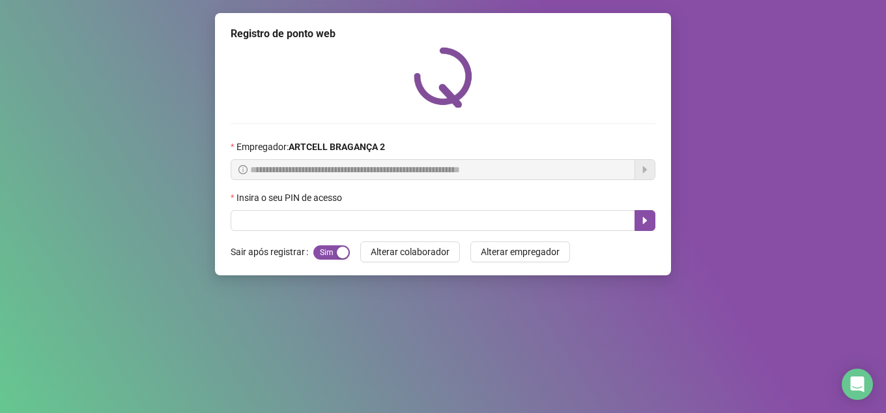 The height and width of the screenshot is (413, 886). What do you see at coordinates (858, 384) in the screenshot?
I see `div: Open Intercom Messenger` at bounding box center [858, 384].